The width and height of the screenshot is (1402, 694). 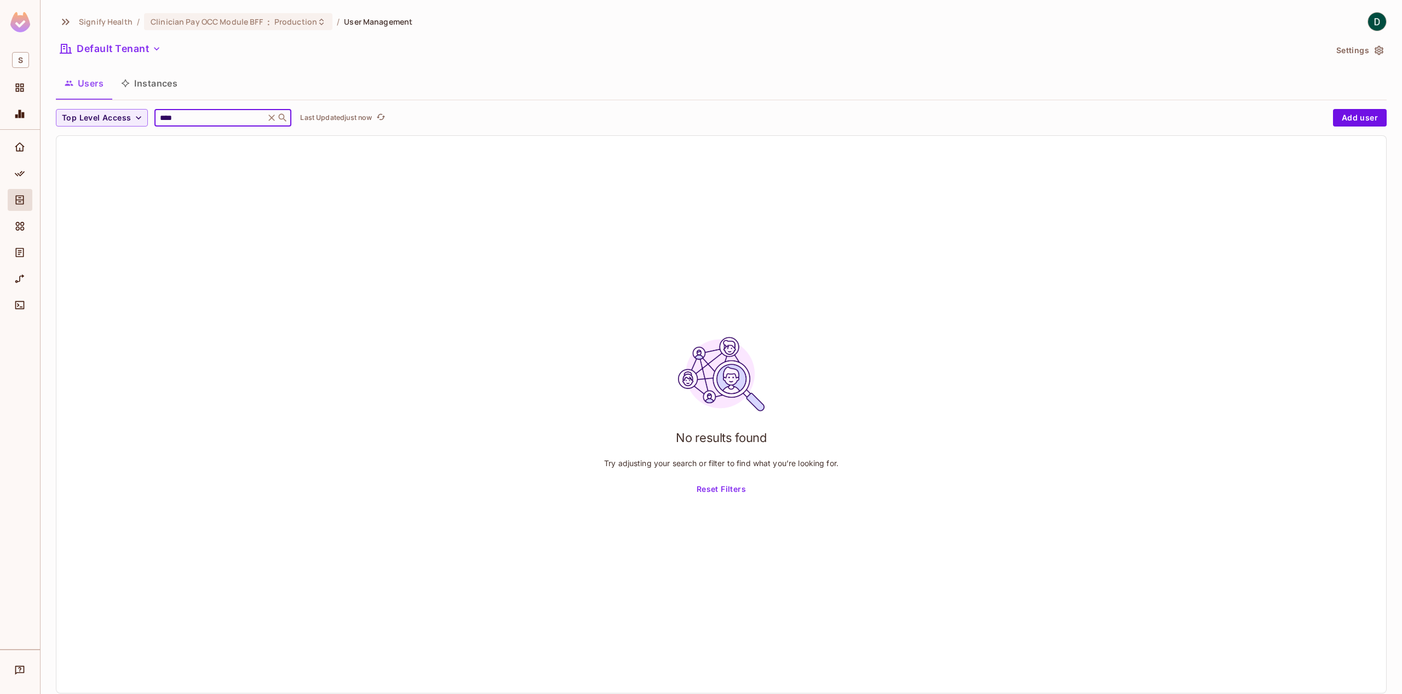 What do you see at coordinates (336, 118) in the screenshot?
I see `p: Last Updated just now` at bounding box center [336, 118].